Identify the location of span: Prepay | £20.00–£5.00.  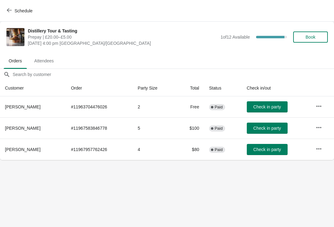
(122, 37).